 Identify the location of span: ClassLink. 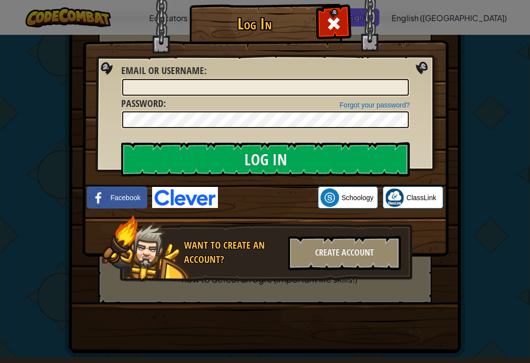
(421, 198).